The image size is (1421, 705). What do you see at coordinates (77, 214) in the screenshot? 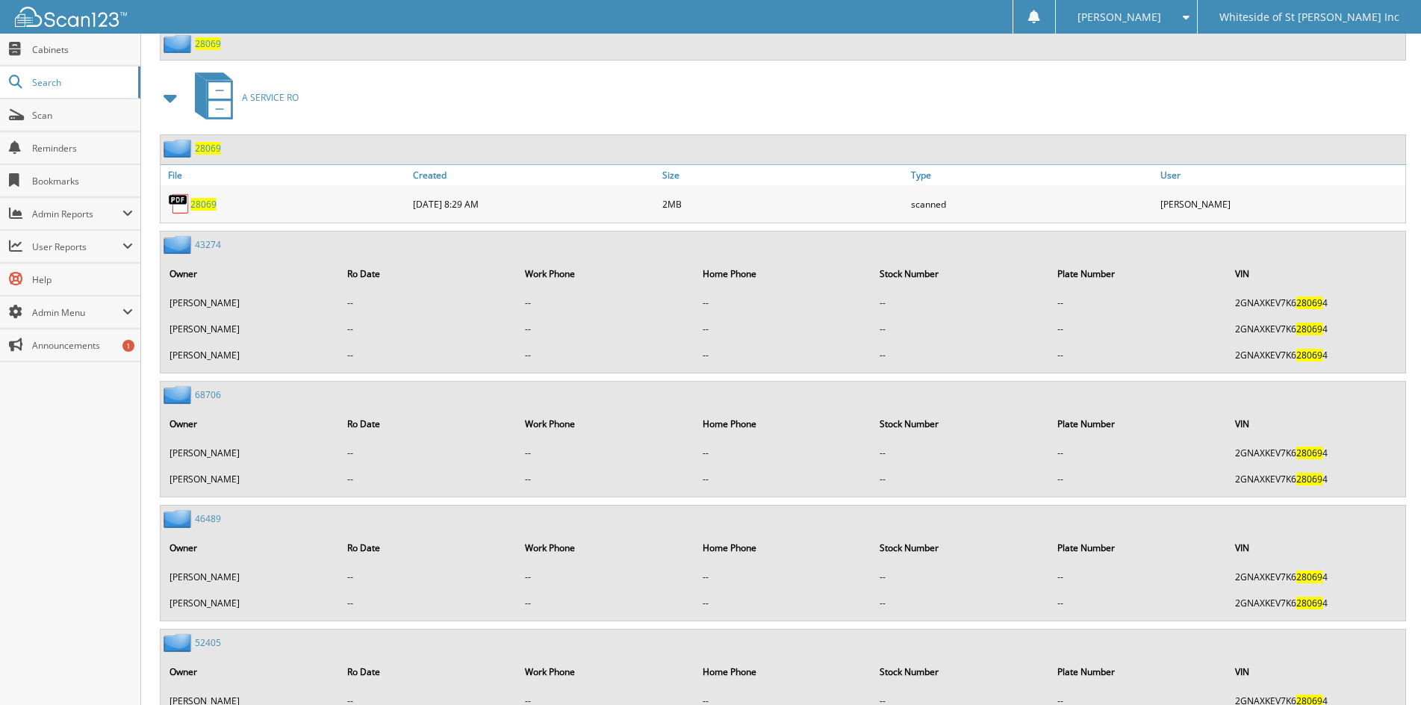
I see `span: Admin Reports` at bounding box center [77, 214].